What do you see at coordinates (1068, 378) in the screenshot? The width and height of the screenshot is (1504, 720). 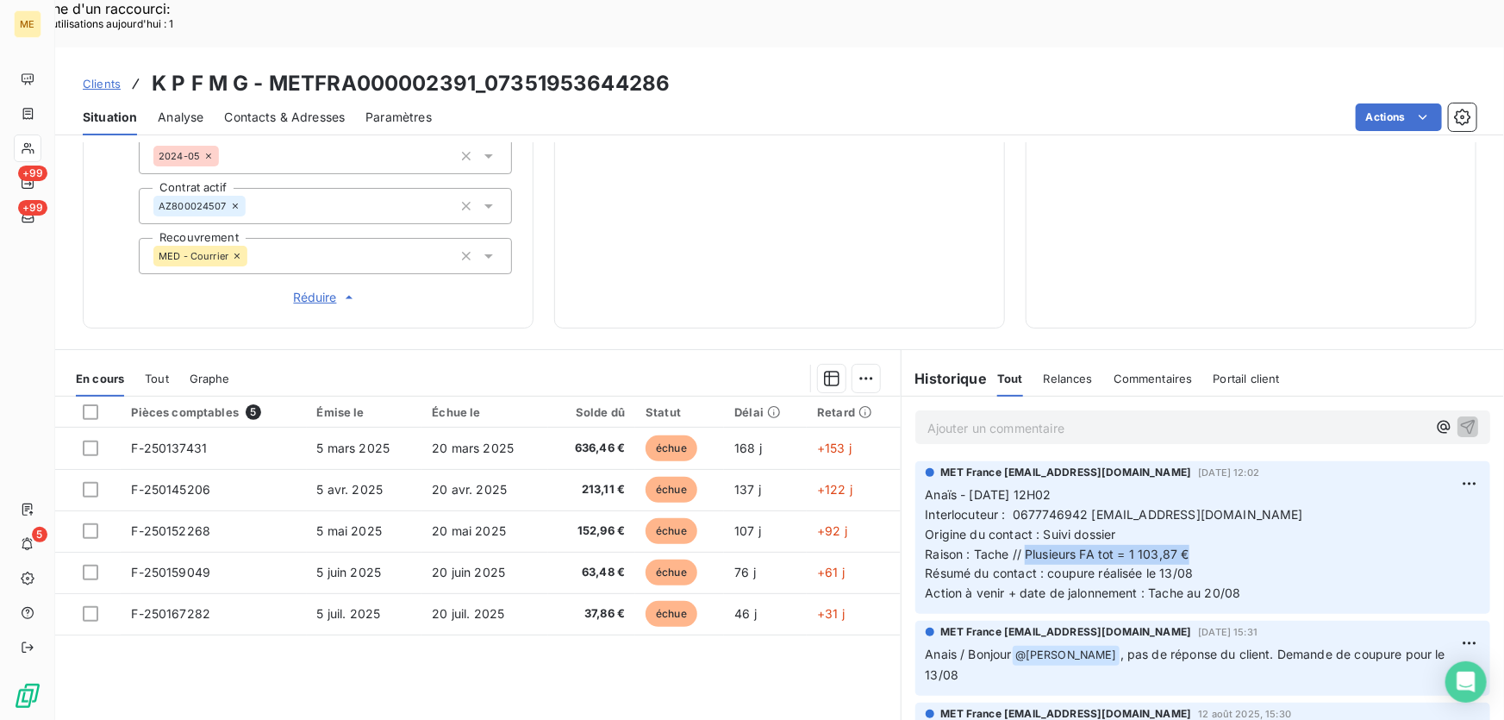 I see `span: Relances` at bounding box center [1068, 378].